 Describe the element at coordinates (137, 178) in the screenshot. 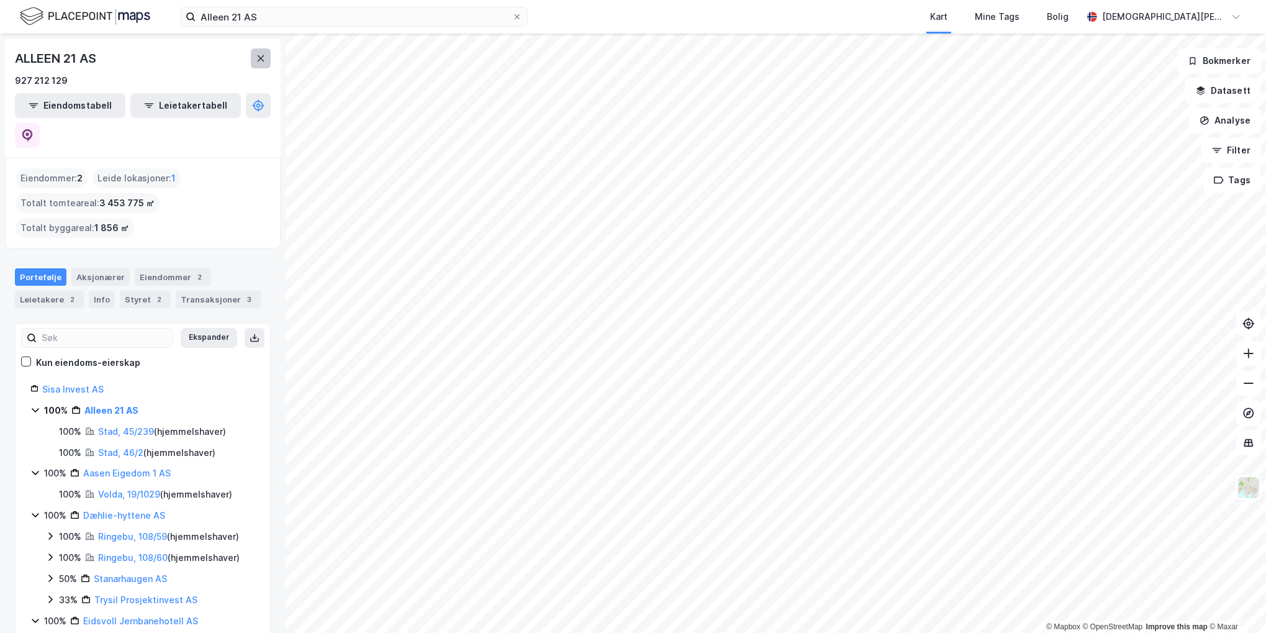

I see `div: Leide lokasjoner :` at that location.